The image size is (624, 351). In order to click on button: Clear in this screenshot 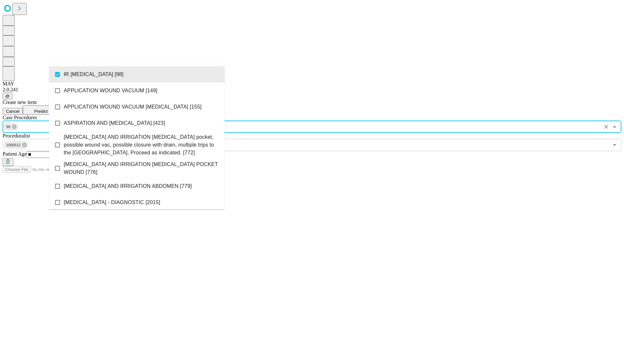, I will do `click(606, 127)`.